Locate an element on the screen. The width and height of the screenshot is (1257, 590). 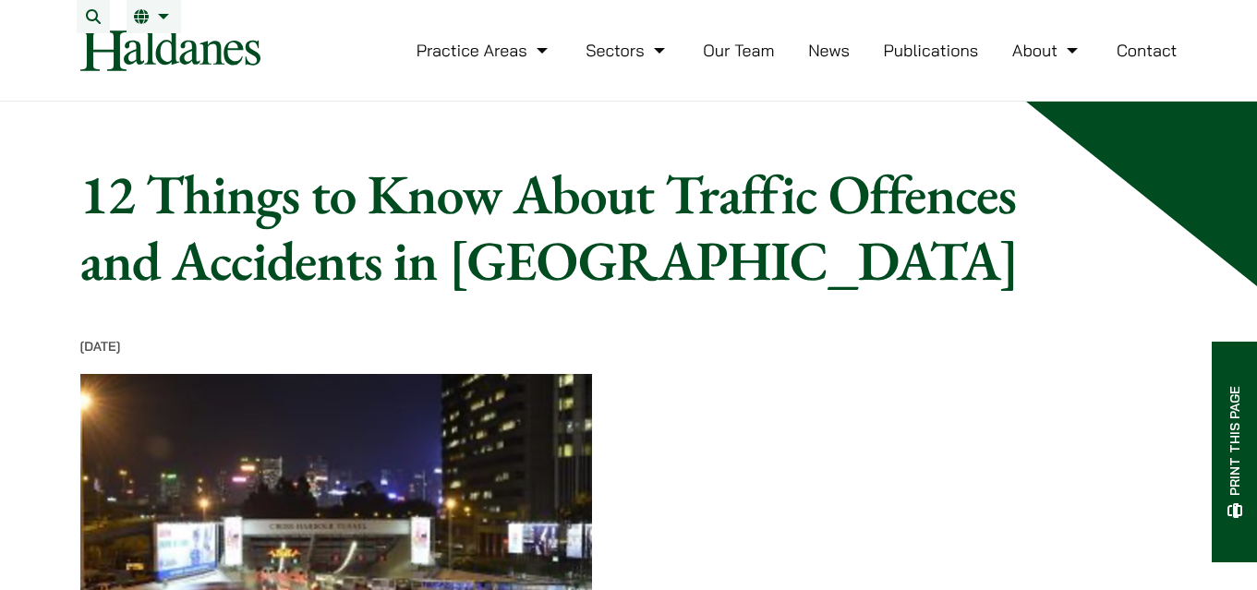
a: Practice Areas is located at coordinates (484, 50).